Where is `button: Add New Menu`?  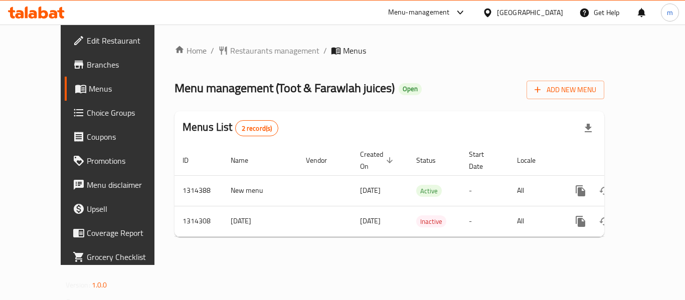
button: Add New Menu is located at coordinates (565, 90).